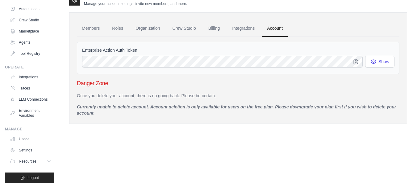  What do you see at coordinates (31, 99) in the screenshot?
I see `a: LLM Connections` at bounding box center [31, 99].